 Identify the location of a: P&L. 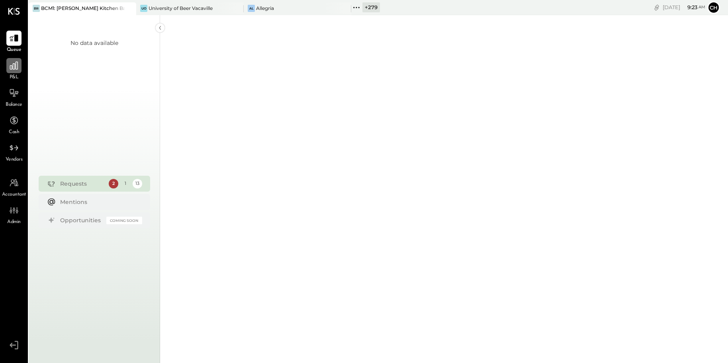
(14, 70).